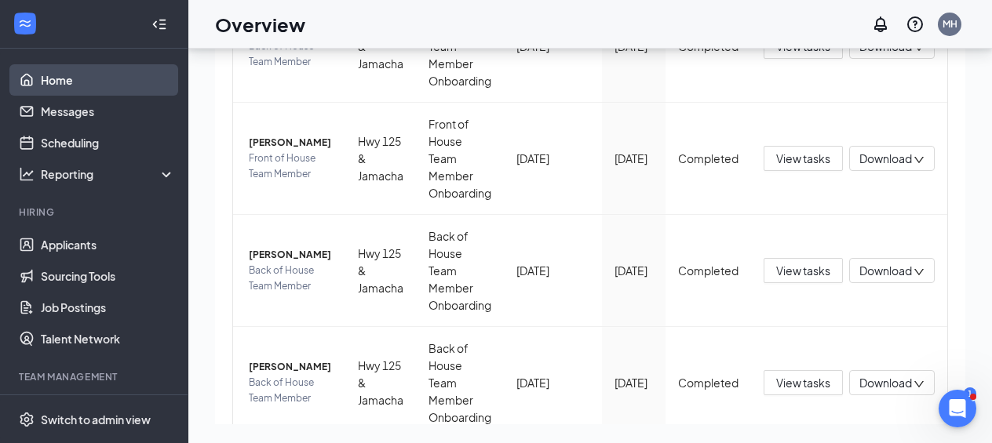 The height and width of the screenshot is (443, 992). Describe the element at coordinates (881, 24) in the screenshot. I see `svg: Notifications` at that location.